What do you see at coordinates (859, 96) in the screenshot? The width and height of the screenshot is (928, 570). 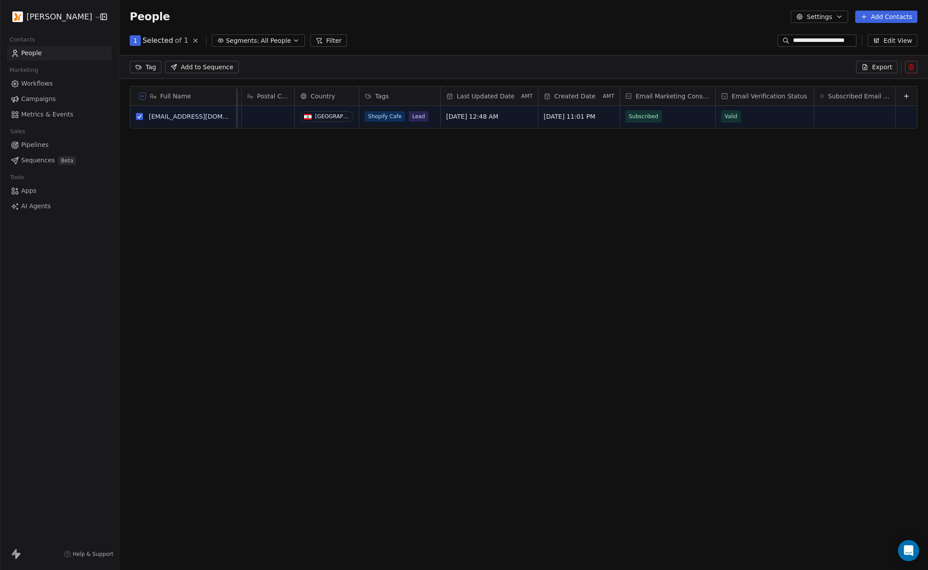 I see `span: Subscribed Email Categories` at bounding box center [859, 96].